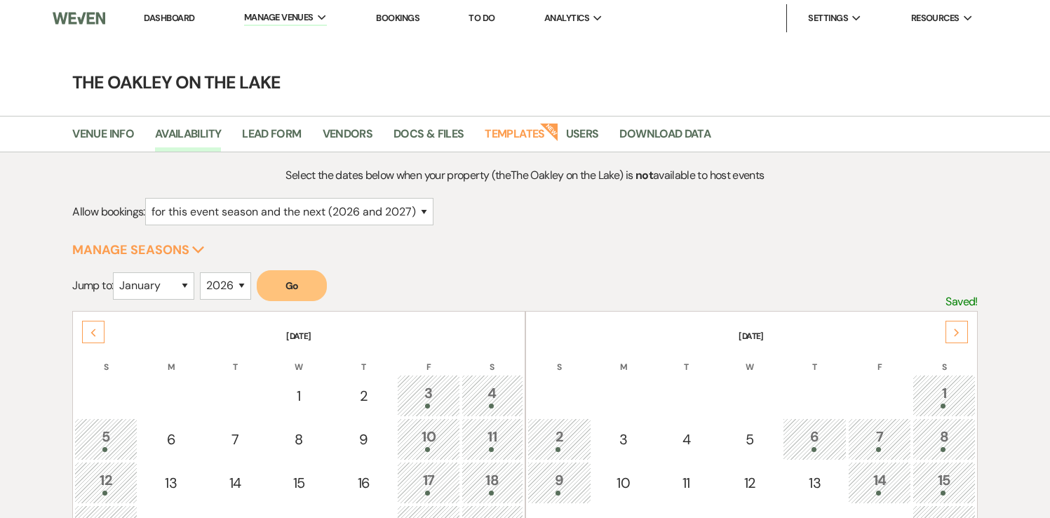 The height and width of the screenshot is (518, 1050). What do you see at coordinates (525, 82) in the screenshot?
I see `h4: The Oakley on the Lake` at bounding box center [525, 82].